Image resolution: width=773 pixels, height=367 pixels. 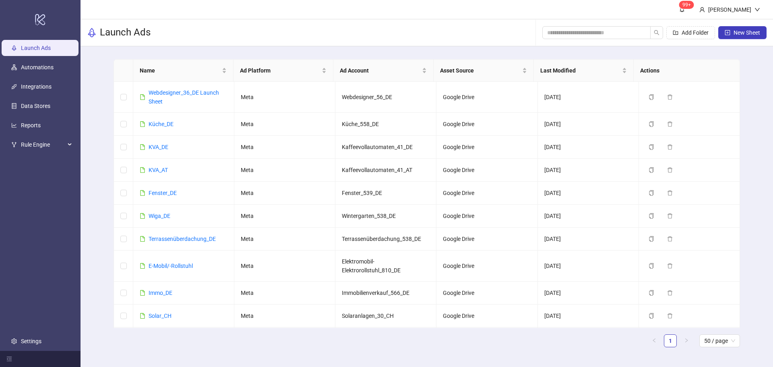 I want to click on li: 1, so click(x=670, y=341).